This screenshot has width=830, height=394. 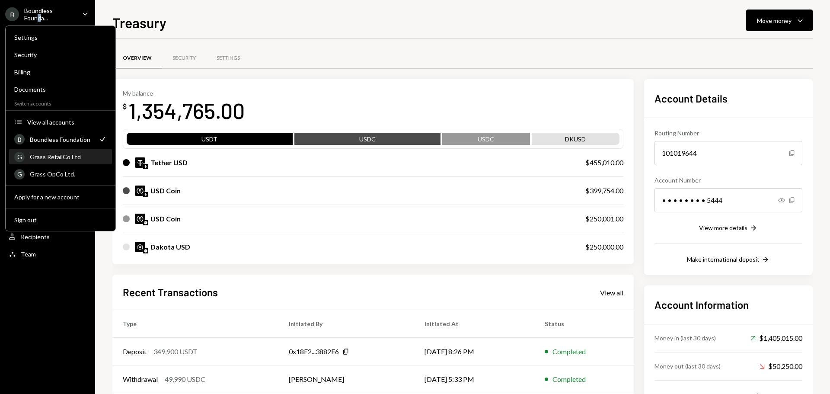 I want to click on th: Type, so click(x=195, y=324).